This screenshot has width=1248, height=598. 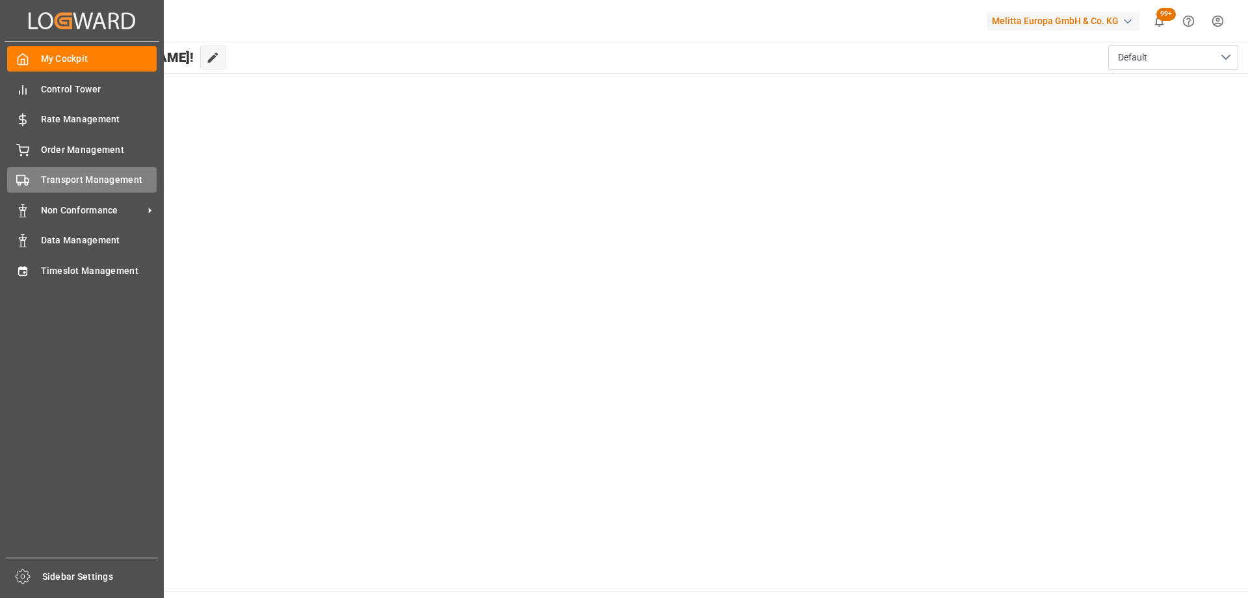 What do you see at coordinates (82, 88) in the screenshot?
I see `a: Control Tower` at bounding box center [82, 88].